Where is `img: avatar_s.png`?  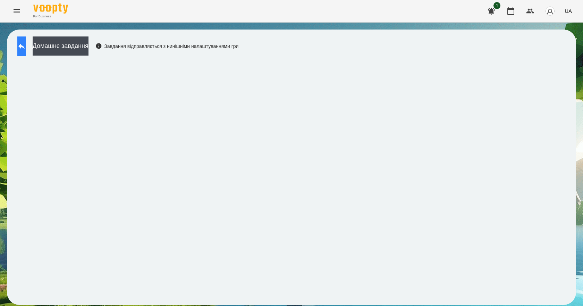 img: avatar_s.png is located at coordinates (550, 11).